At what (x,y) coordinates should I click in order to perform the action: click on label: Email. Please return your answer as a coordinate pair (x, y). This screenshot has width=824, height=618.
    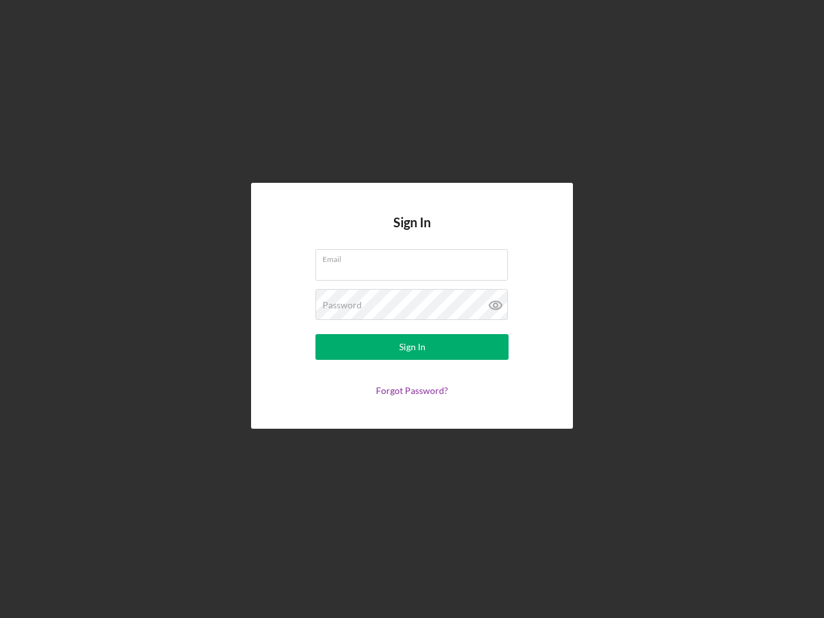
    Looking at the image, I should click on (415, 257).